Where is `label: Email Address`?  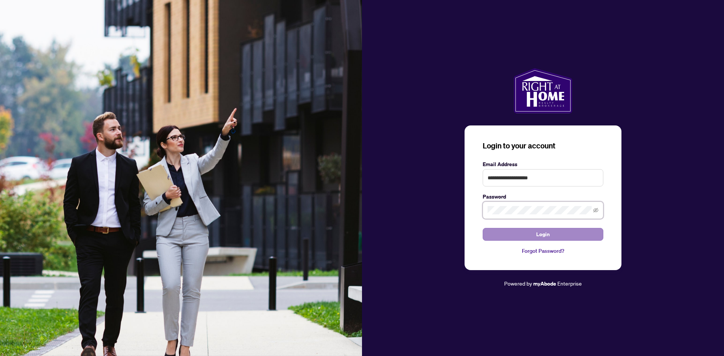
label: Email Address is located at coordinates (543, 164).